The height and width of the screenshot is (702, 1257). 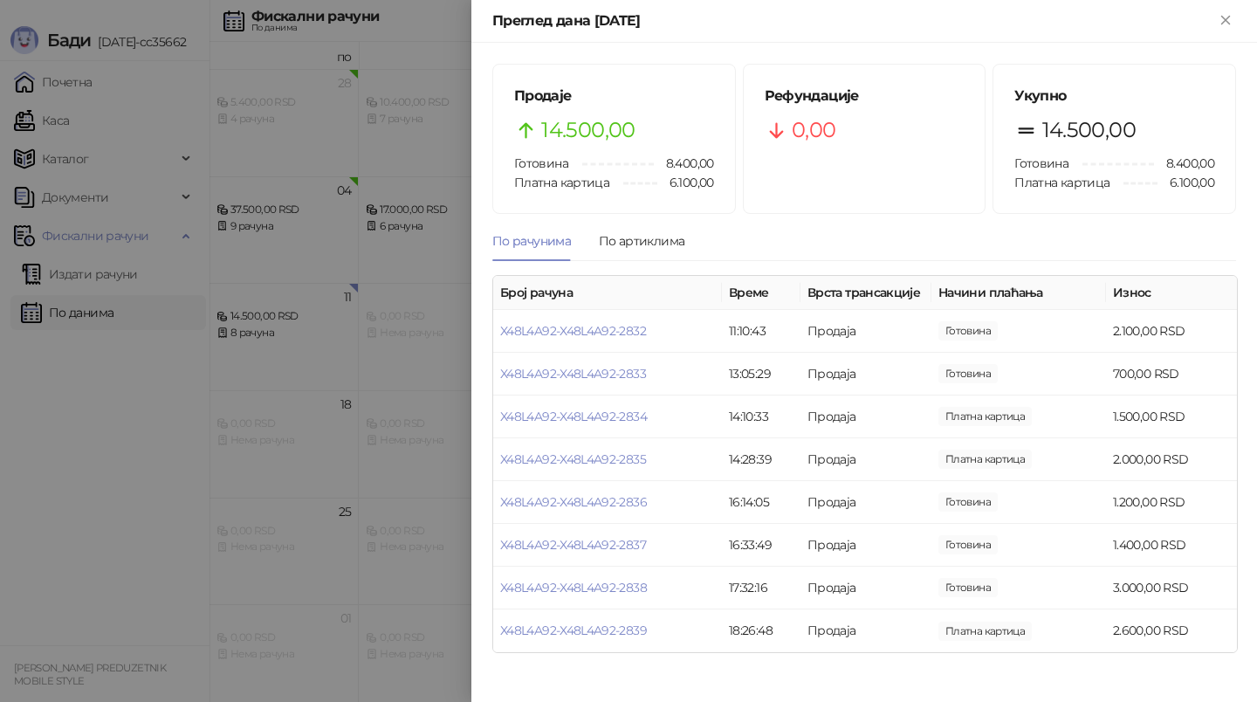 I want to click on a: X48L4A92-X48L4A92-2832, so click(x=573, y=331).